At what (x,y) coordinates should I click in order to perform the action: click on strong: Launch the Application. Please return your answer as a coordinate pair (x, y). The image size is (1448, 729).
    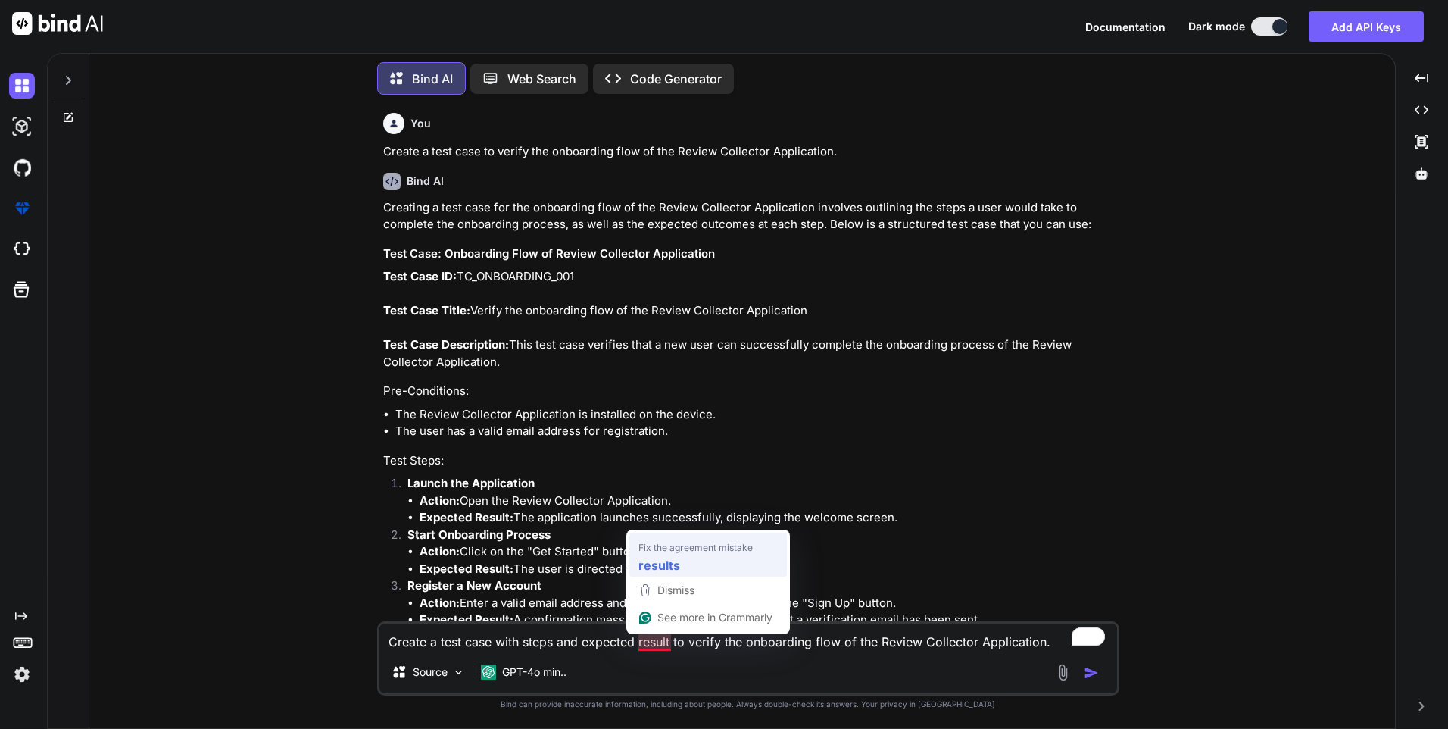
    Looking at the image, I should click on (471, 482).